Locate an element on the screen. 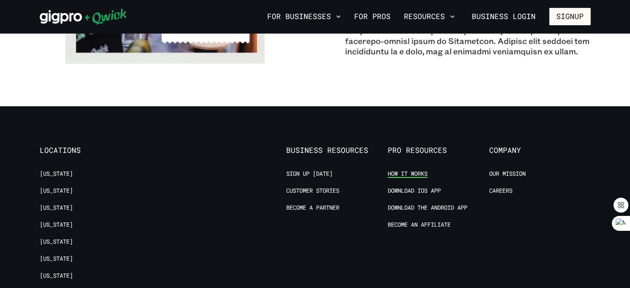  button: Signup is located at coordinates (570, 17).